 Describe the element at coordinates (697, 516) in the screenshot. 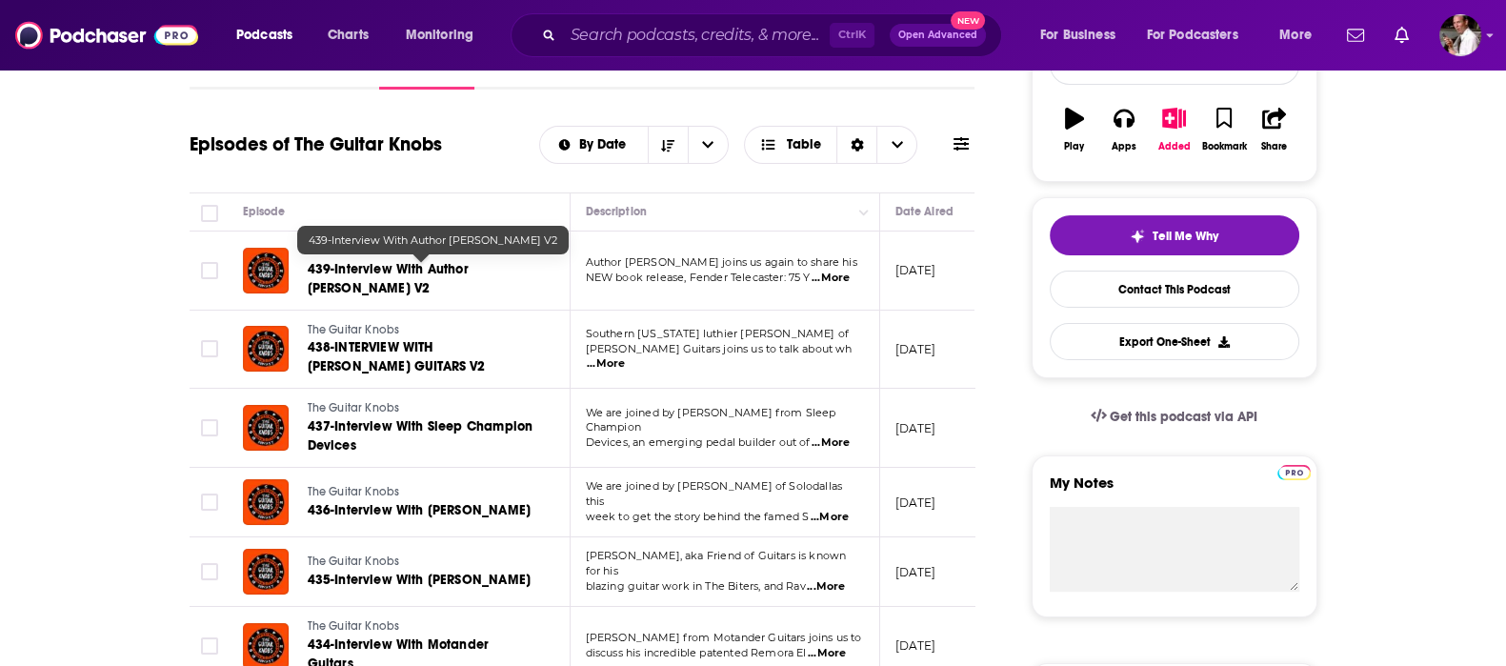

I see `span: week to get the story behind the famed S` at that location.